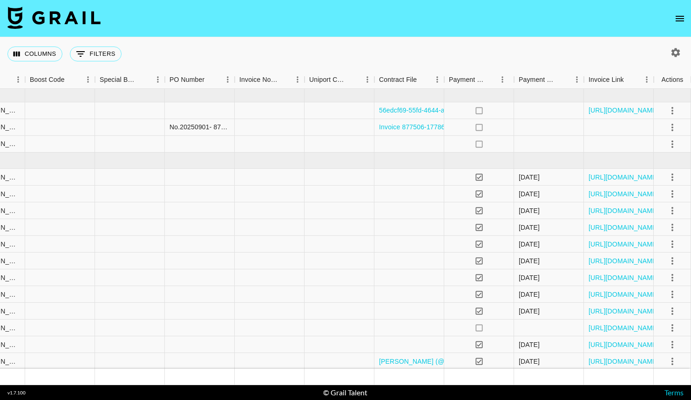 The height and width of the screenshot is (400, 691). Describe the element at coordinates (95, 54) in the screenshot. I see `button: Show filters` at that location.